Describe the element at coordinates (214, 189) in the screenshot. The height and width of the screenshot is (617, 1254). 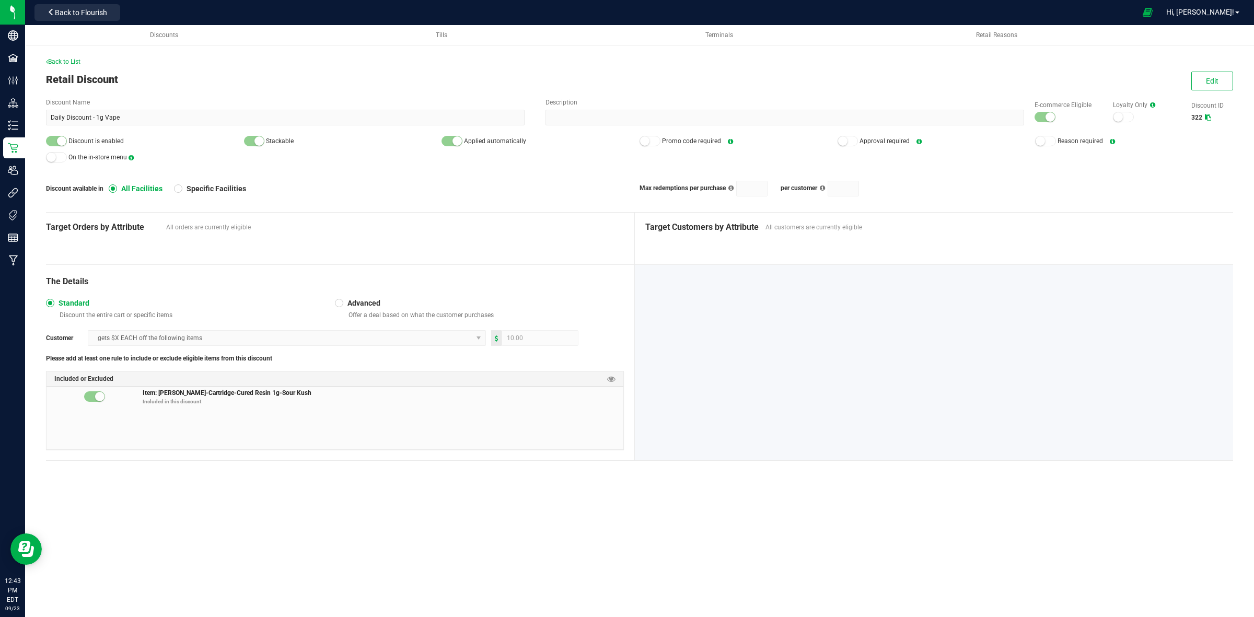
I see `span: Specific Facilities` at that location.